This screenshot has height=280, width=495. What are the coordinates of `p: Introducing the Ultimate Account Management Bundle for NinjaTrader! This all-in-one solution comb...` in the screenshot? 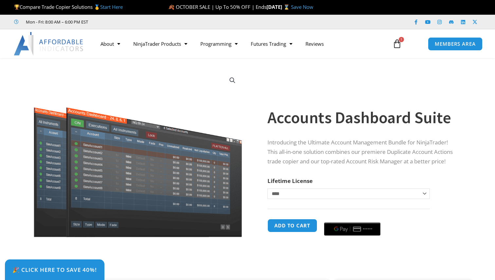 It's located at (363, 152).